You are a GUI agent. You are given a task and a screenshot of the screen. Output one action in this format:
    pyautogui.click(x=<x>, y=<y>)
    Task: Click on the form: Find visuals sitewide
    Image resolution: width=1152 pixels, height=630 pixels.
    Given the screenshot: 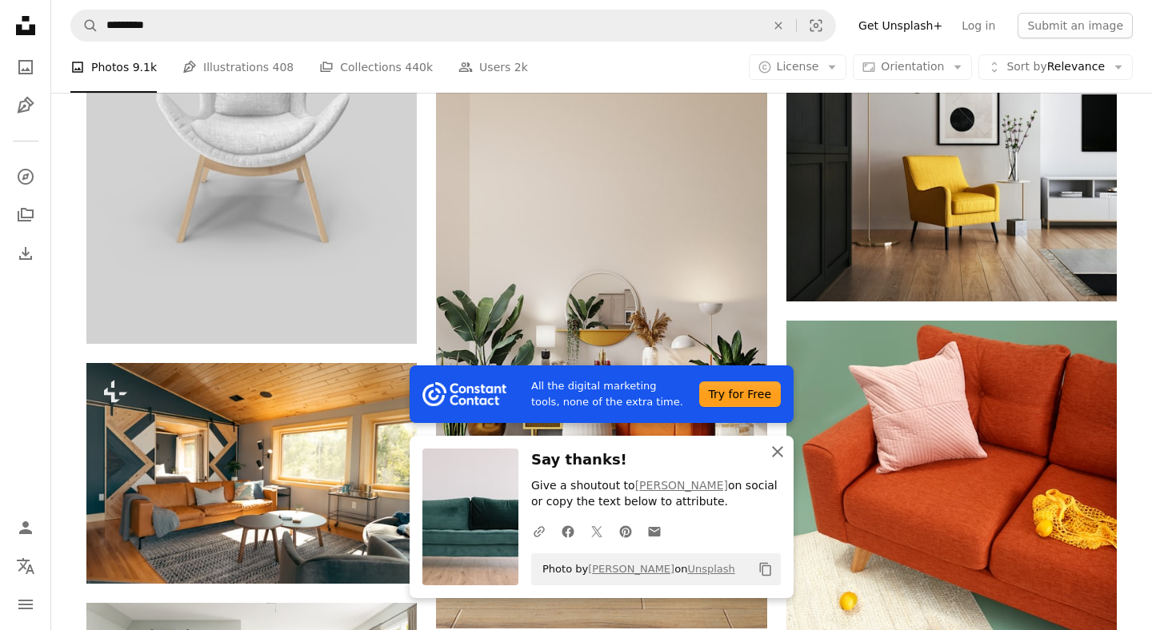 What is the action you would take?
    pyautogui.click(x=453, y=26)
    